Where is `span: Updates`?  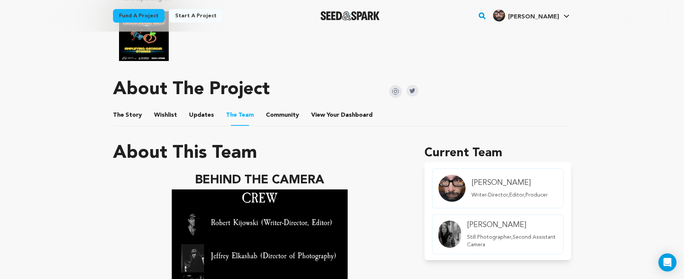
span: Updates is located at coordinates (202, 115).